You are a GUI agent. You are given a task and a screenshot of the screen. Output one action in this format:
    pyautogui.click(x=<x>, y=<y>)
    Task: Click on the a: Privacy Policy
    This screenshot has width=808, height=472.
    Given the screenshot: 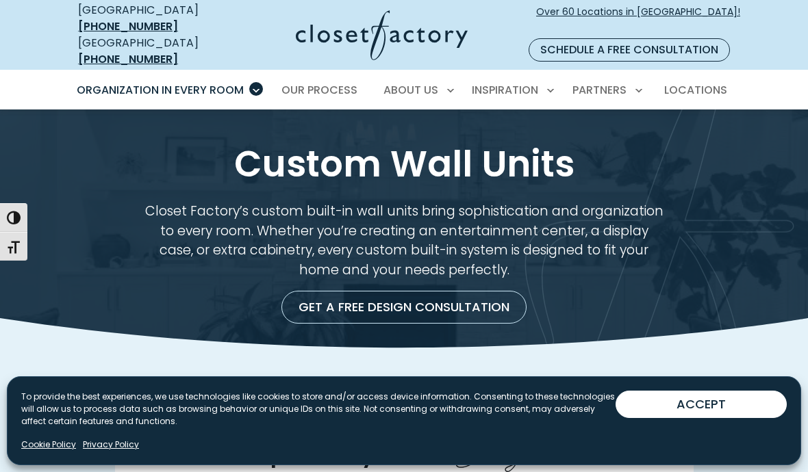 What is the action you would take?
    pyautogui.click(x=111, y=445)
    